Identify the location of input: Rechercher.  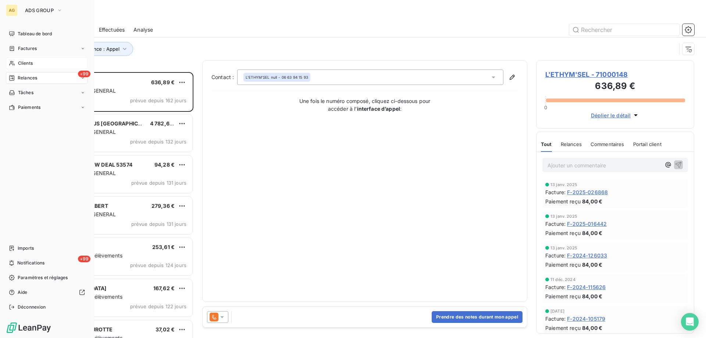
(625, 30).